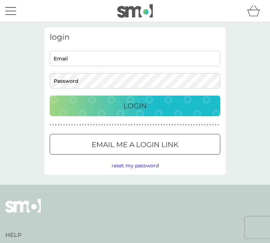  What do you see at coordinates (50, 235) in the screenshot?
I see `h4: Help` at bounding box center [50, 235].